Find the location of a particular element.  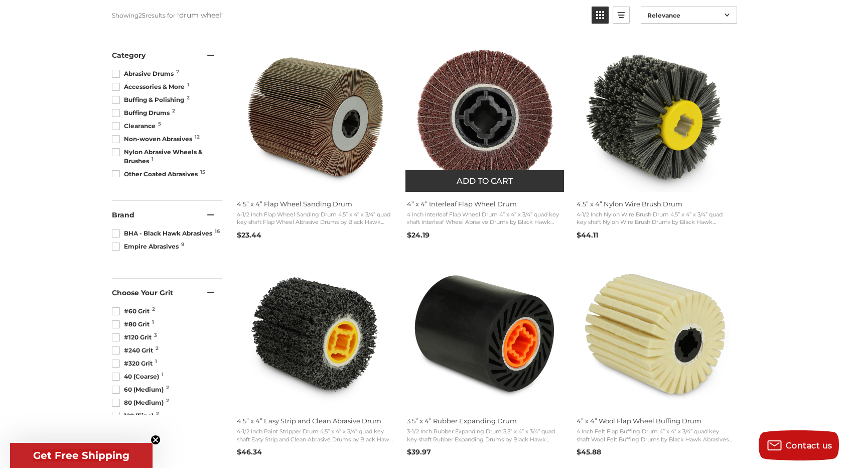

button: Close teaser is located at coordinates (156, 440).